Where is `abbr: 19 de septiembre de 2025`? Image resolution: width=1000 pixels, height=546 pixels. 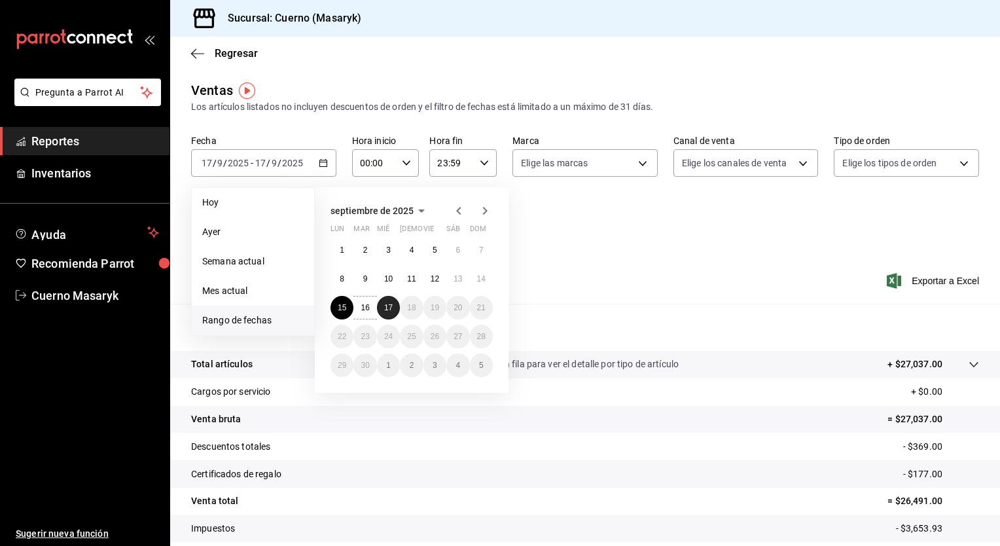
abbr: 19 de septiembre de 2025 is located at coordinates (435, 308).